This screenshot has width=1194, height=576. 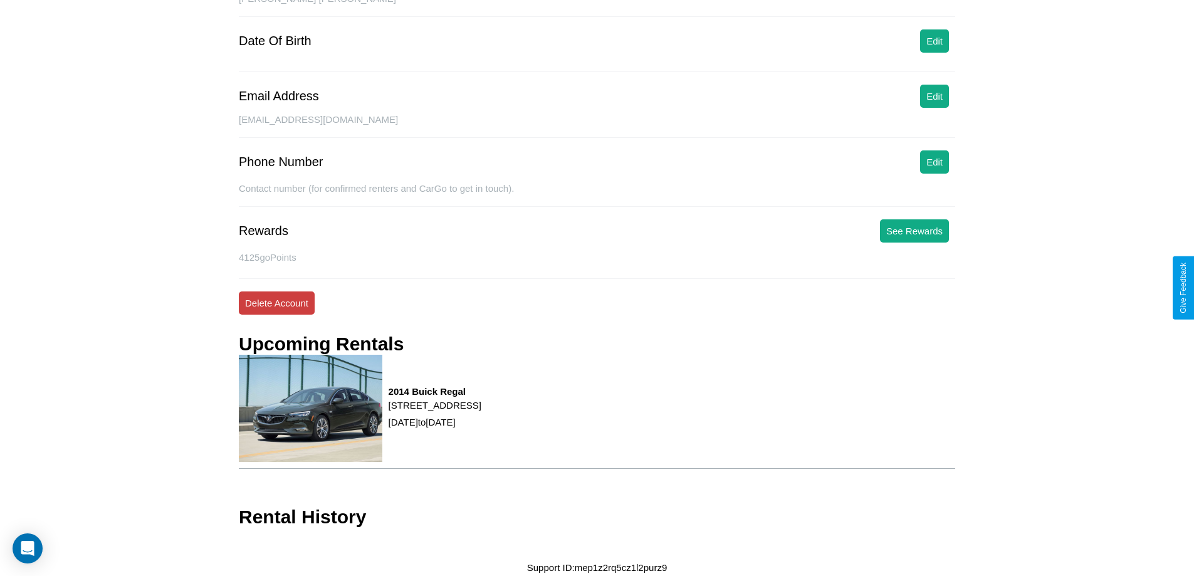 I want to click on div: Email Address, so click(x=279, y=96).